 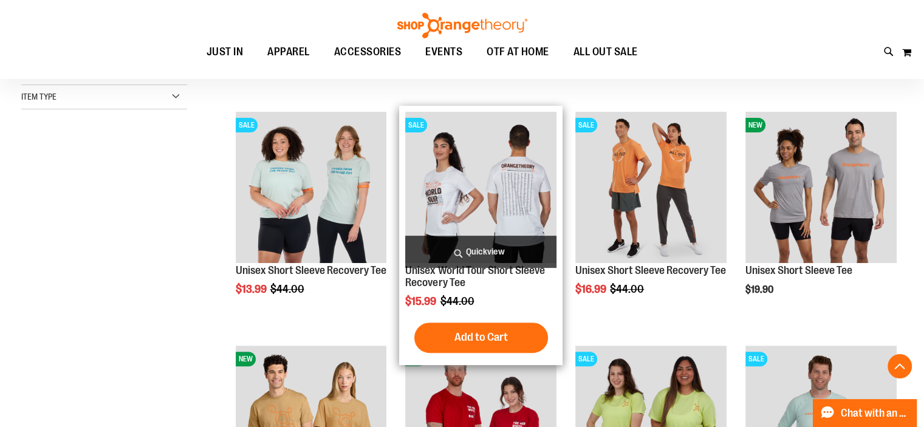 I want to click on a: Unisex Short Sleeve TeeNEW, so click(x=821, y=188).